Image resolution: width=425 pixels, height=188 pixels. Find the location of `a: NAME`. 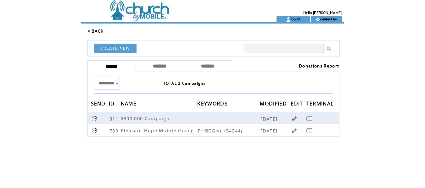

a: NAME is located at coordinates (129, 104).